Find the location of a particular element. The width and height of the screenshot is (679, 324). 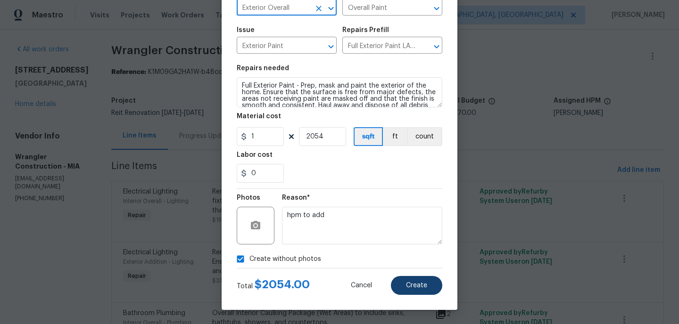

button: count is located at coordinates (424, 137).